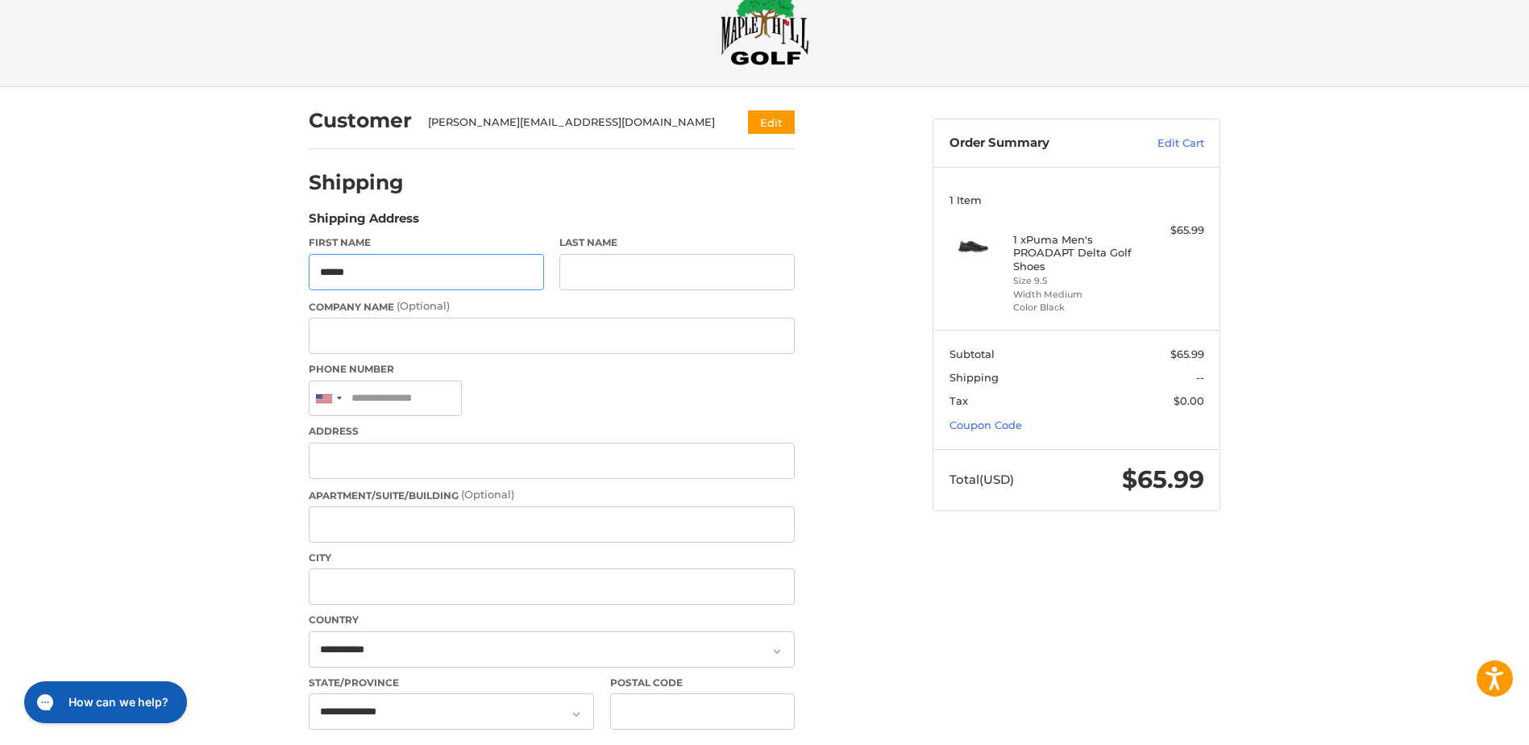  I want to click on h2: Customer, so click(360, 120).